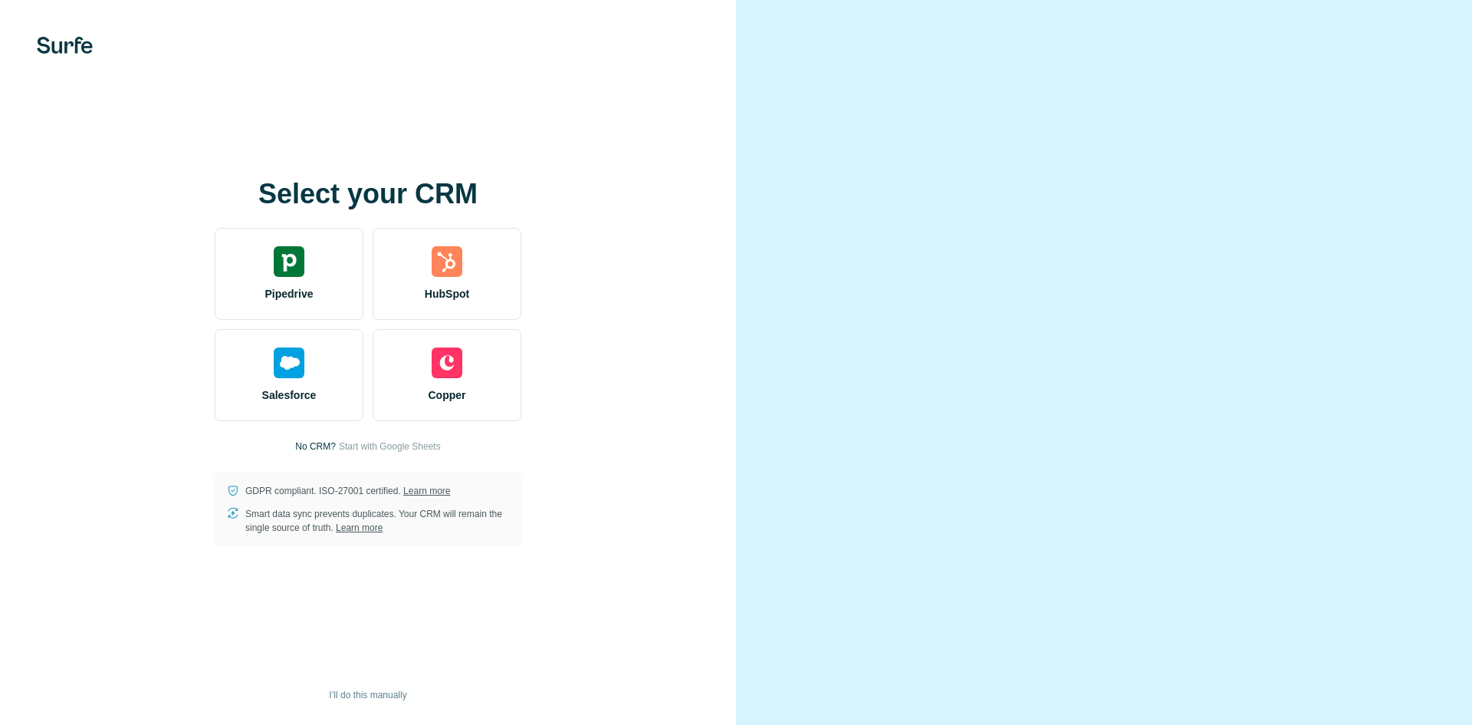 Image resolution: width=1472 pixels, height=725 pixels. Describe the element at coordinates (289, 261) in the screenshot. I see `img: pipedrive's logo` at that location.